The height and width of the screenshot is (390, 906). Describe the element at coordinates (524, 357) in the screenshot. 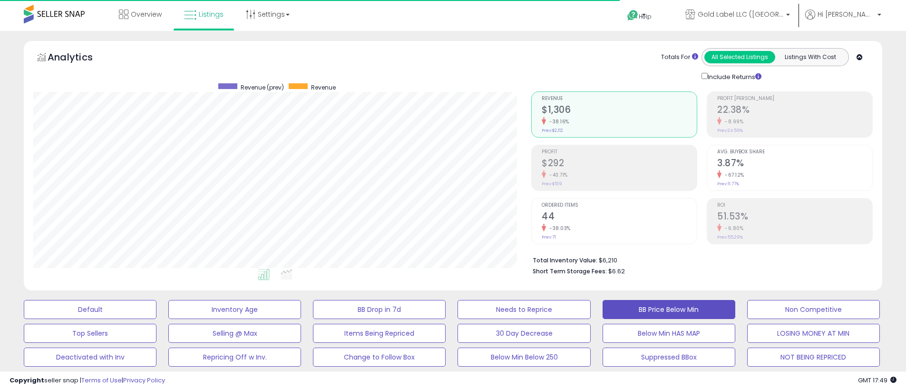

I see `button: Below Min Below 250` at that location.